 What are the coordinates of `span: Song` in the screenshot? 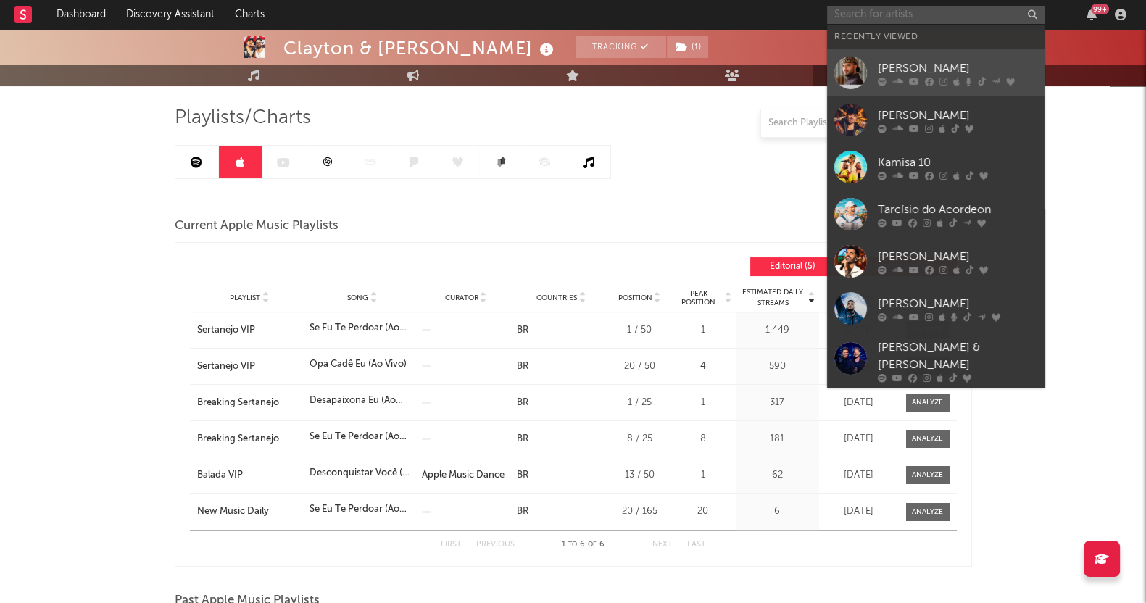 It's located at (357, 298).